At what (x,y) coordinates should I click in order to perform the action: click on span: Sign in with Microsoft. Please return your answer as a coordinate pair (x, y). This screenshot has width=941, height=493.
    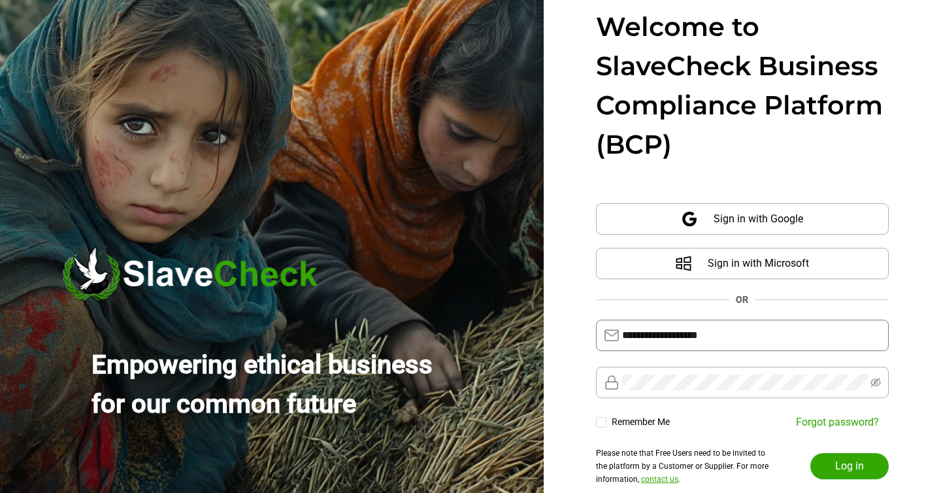
    Looking at the image, I should click on (758, 263).